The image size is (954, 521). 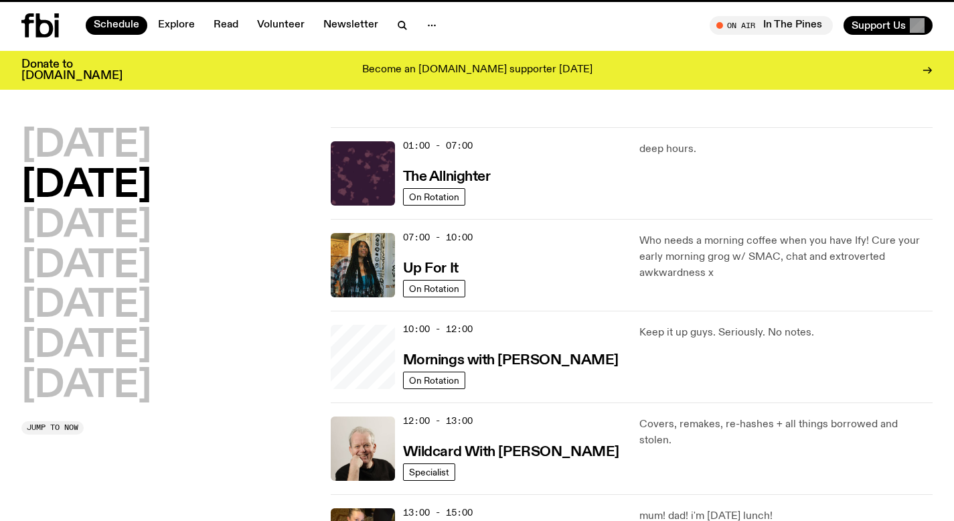 What do you see at coordinates (786, 149) in the screenshot?
I see `p: deep hours.` at bounding box center [786, 149].